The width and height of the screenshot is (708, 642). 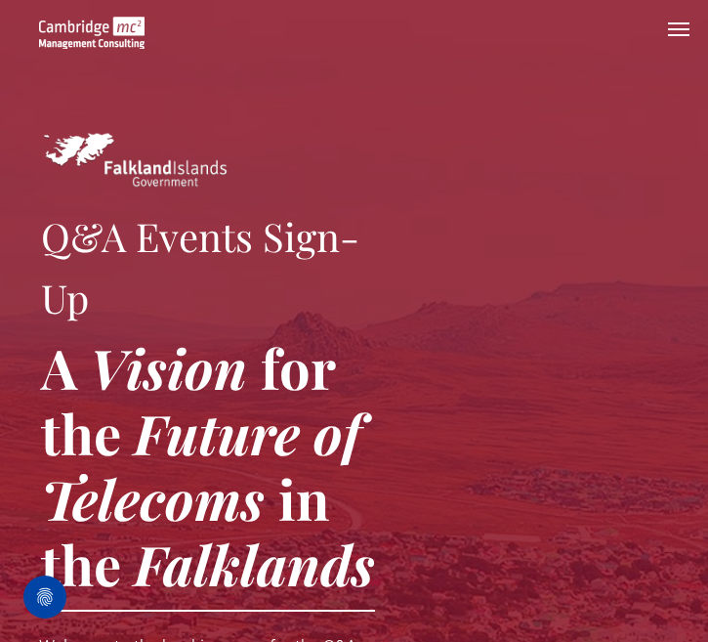 What do you see at coordinates (679, 29) in the screenshot?
I see `button: menu` at bounding box center [679, 29].